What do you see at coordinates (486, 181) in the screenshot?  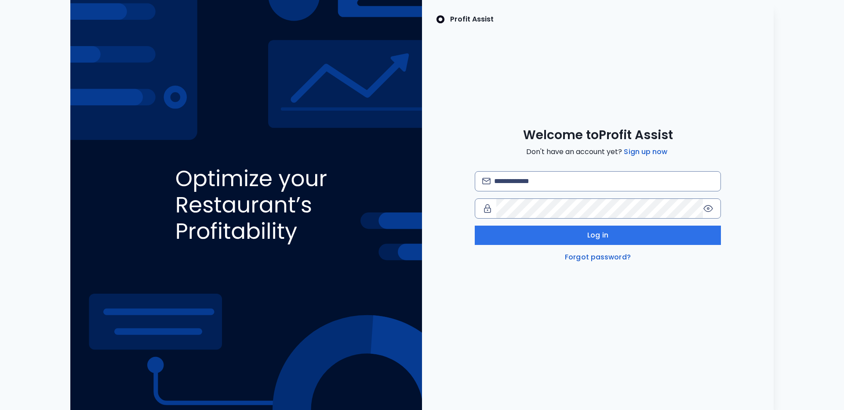 I see `img: email` at bounding box center [486, 181].